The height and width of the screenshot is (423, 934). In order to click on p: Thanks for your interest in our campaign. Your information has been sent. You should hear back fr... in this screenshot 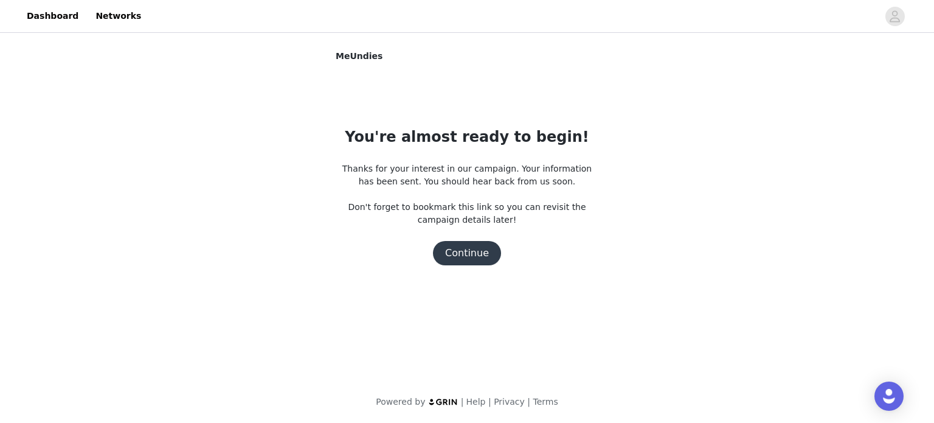, I will do `click(467, 194)`.